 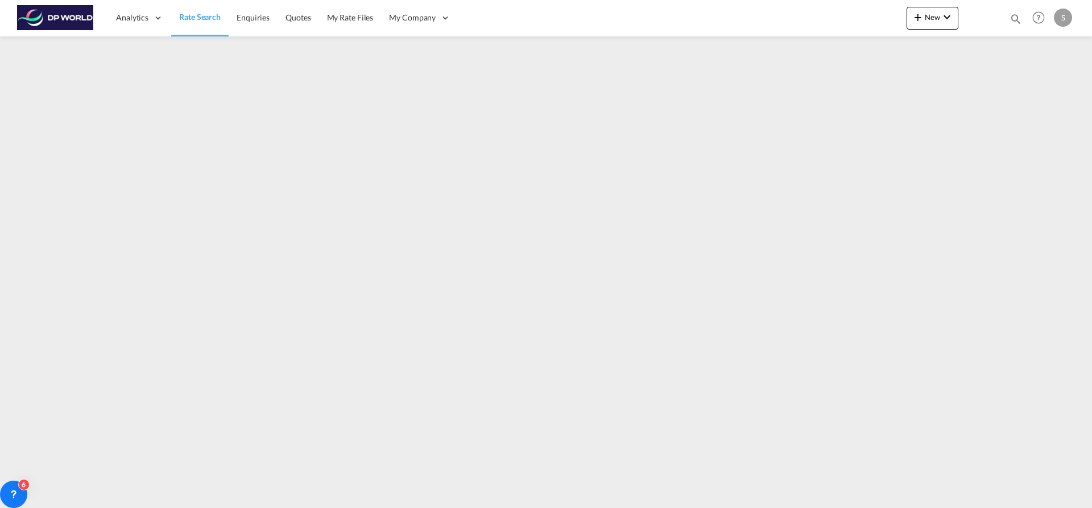 What do you see at coordinates (932, 17) in the screenshot?
I see `span: New` at bounding box center [932, 17].